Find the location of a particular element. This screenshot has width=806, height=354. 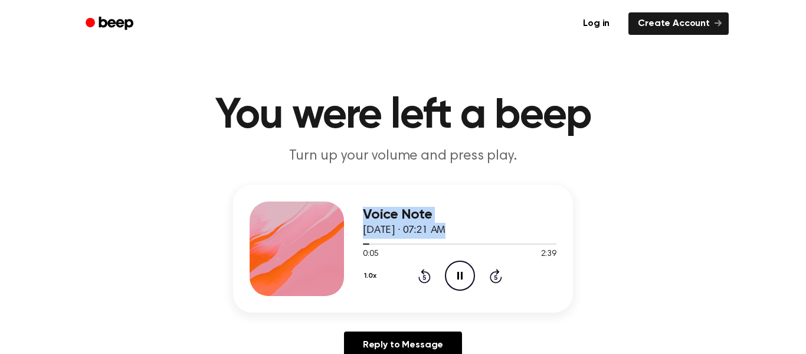

a: Beep is located at coordinates (110, 24).